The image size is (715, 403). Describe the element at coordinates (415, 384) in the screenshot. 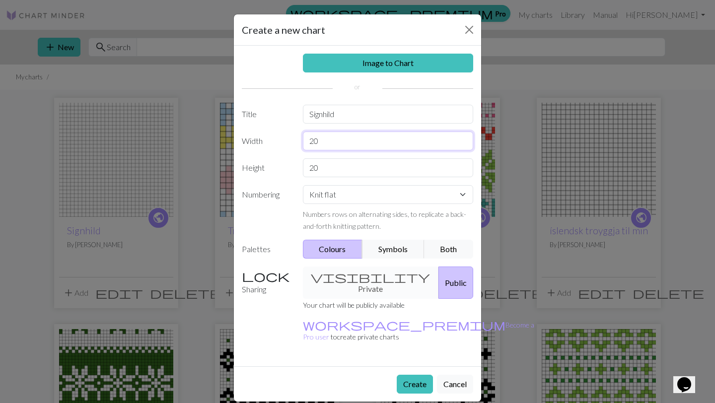

I see `button: Create` at that location.